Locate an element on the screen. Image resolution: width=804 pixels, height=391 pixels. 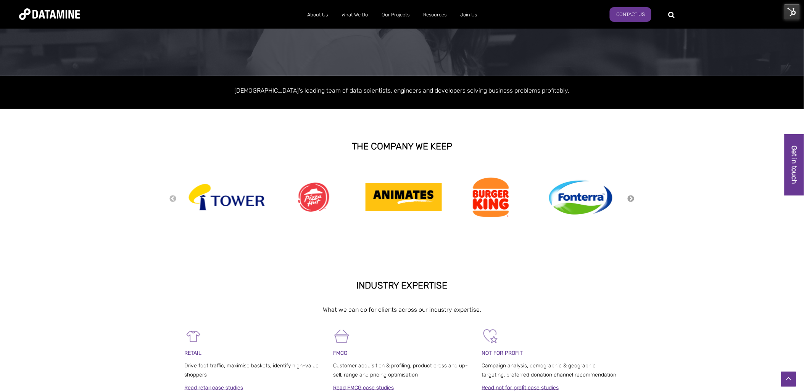
strong: INDUSTRY EXPERTISE is located at coordinates (402, 286).